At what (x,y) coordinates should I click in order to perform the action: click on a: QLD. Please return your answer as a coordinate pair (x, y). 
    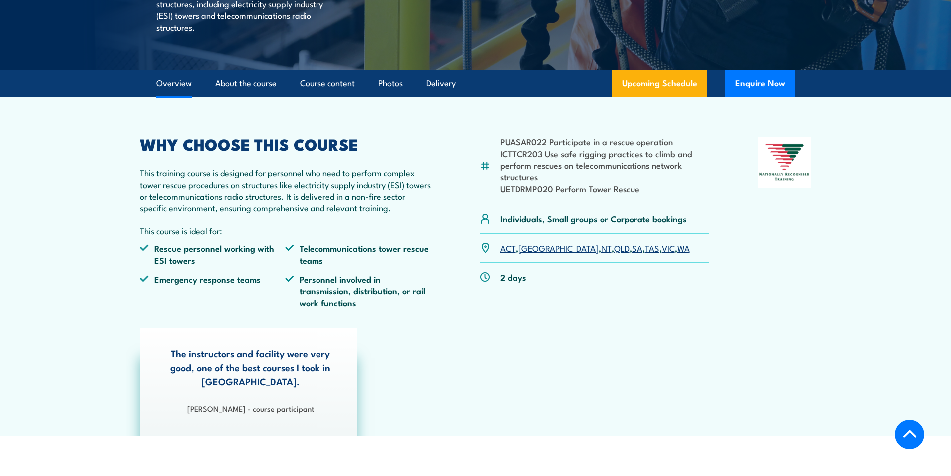
    Looking at the image, I should click on (621, 248).